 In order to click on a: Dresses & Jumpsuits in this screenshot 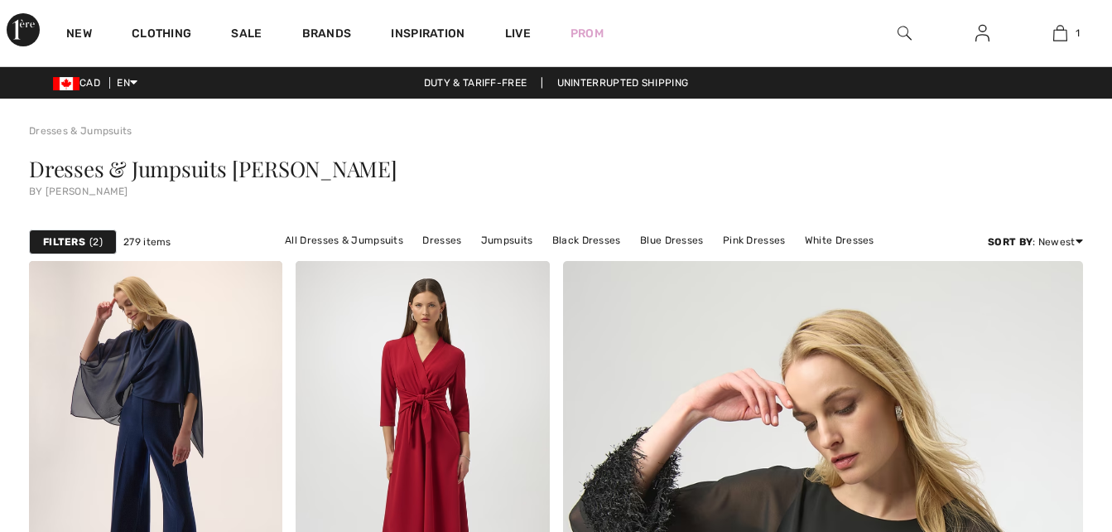, I will do `click(80, 131)`.